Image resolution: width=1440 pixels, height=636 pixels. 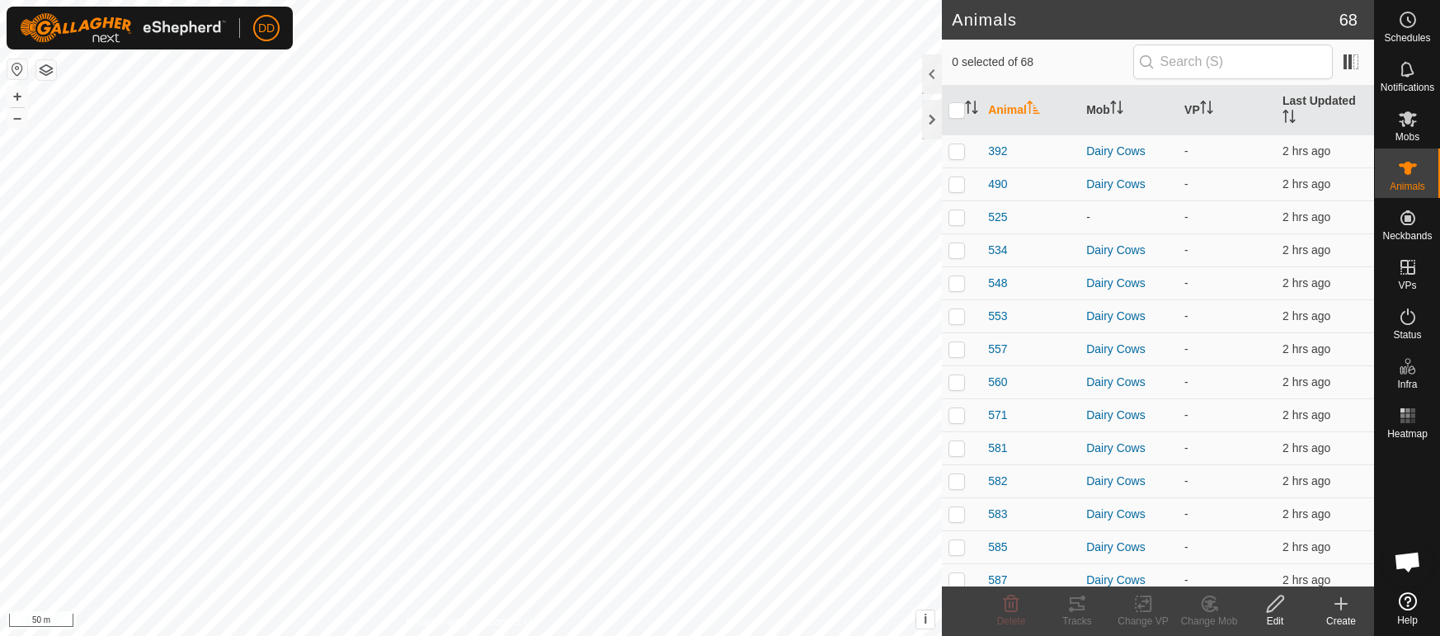 I want to click on span: 392, so click(x=997, y=151).